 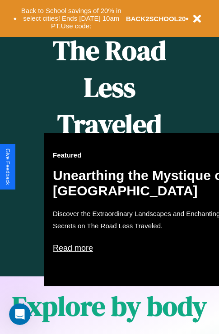 What do you see at coordinates (8, 167) in the screenshot?
I see `div: Give Feedback` at bounding box center [8, 167].